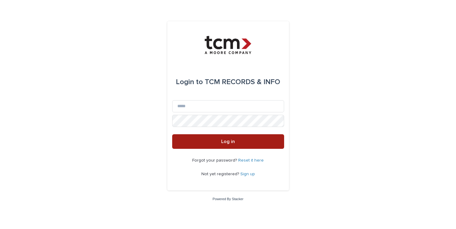 The image size is (456, 229). Describe the element at coordinates (228, 45) in the screenshot. I see `img: 4hMmSqQkux38exxPVZHQ` at that location.